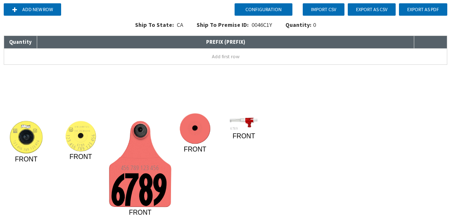  Describe the element at coordinates (225, 42) in the screenshot. I see `th: PREFIX ( PREFIX )` at that location.